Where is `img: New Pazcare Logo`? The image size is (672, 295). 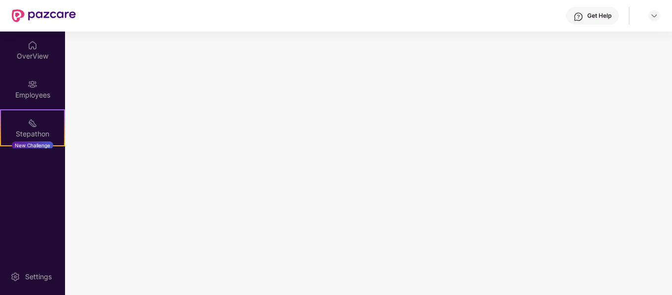
img: New Pazcare Logo is located at coordinates (44, 16).